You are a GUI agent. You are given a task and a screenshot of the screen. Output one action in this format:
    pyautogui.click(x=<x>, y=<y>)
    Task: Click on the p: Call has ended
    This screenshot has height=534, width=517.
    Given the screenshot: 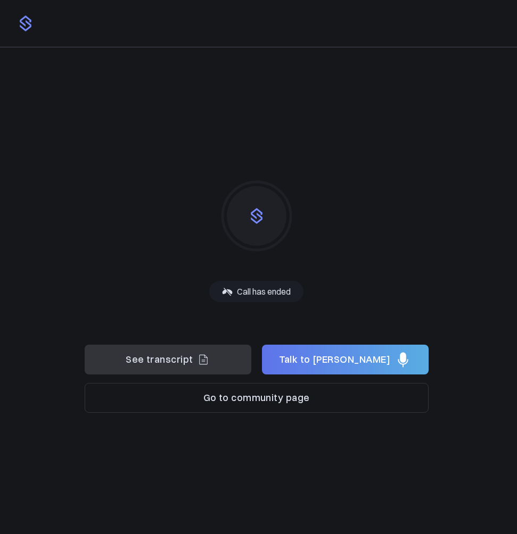 What is the action you would take?
    pyautogui.click(x=263, y=292)
    